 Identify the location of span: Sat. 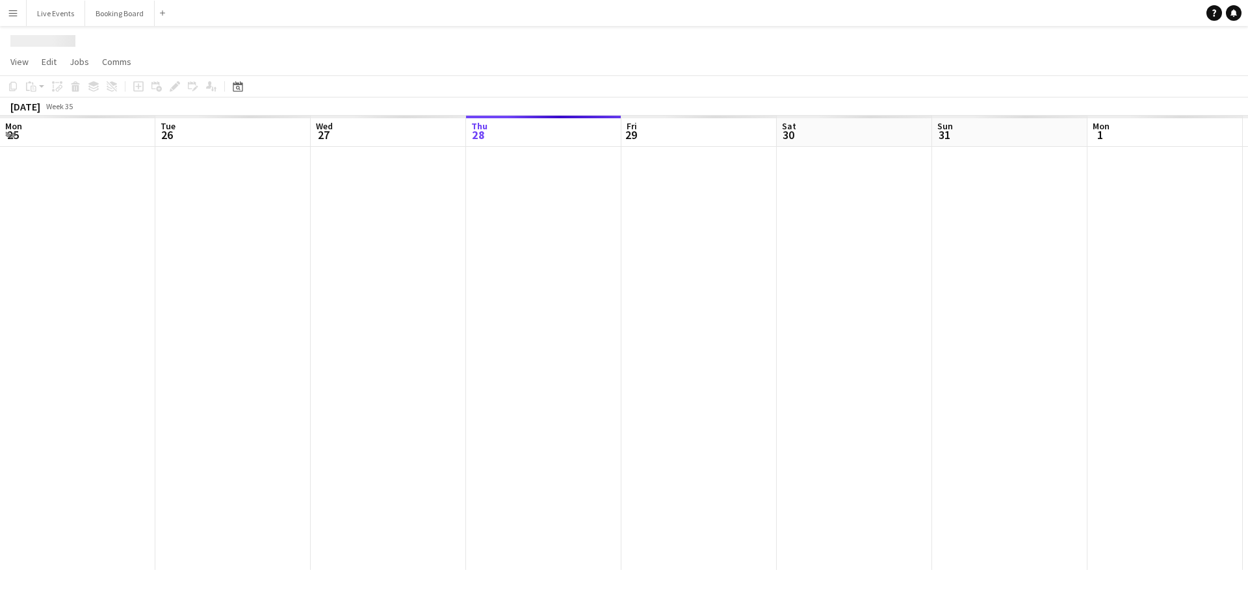
(789, 126).